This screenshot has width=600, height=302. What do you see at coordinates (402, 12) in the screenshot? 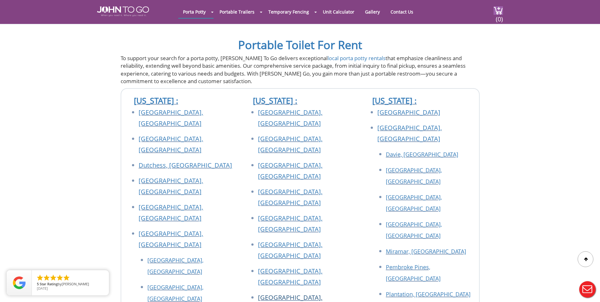
I see `a: Contact Us` at bounding box center [402, 12].